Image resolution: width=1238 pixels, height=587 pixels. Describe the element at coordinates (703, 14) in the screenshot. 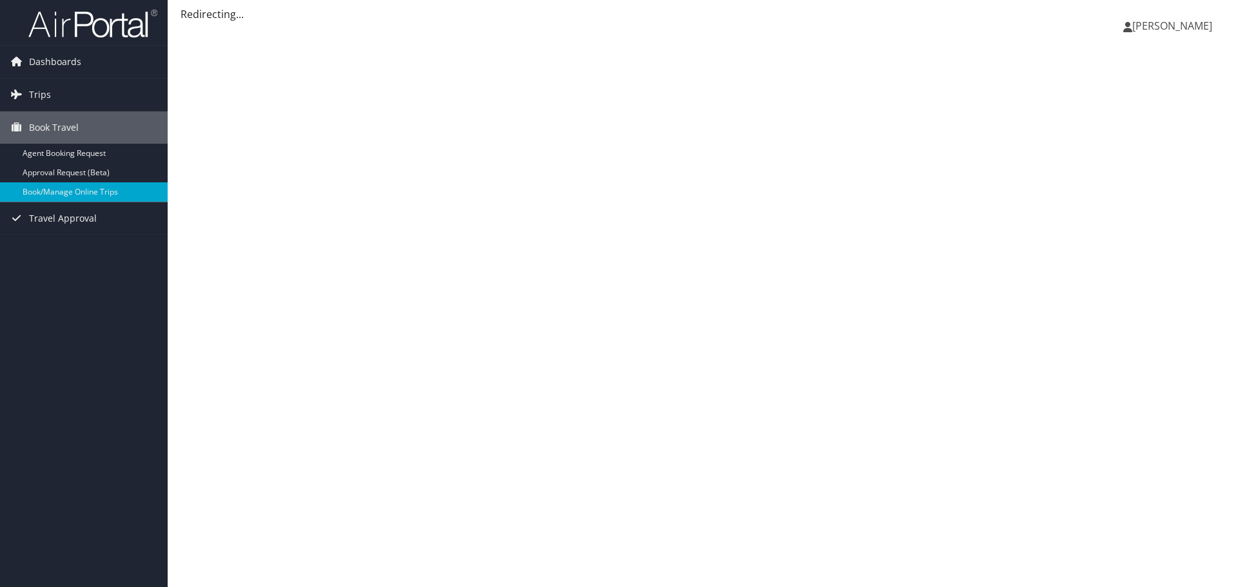

I see `div: Redirecting...` at that location.